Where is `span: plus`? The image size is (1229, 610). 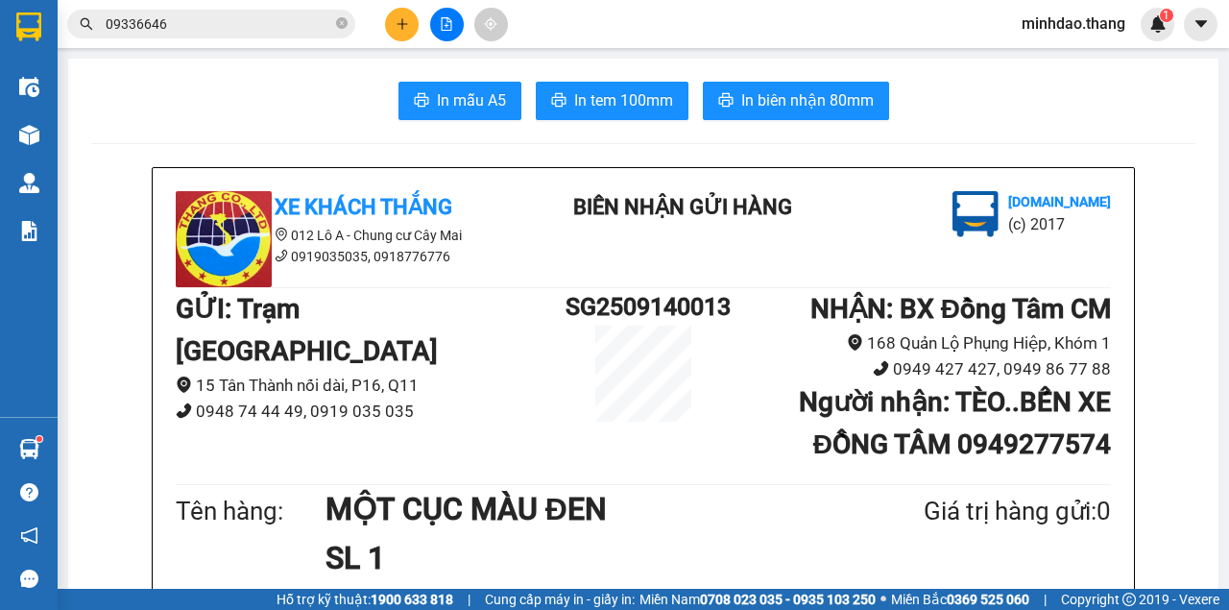
span: plus is located at coordinates (402, 24).